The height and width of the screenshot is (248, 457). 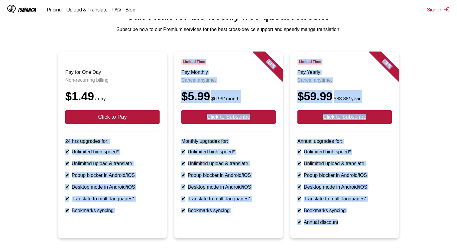 What do you see at coordinates (100, 99) in the screenshot?
I see `small: / day` at bounding box center [100, 99].